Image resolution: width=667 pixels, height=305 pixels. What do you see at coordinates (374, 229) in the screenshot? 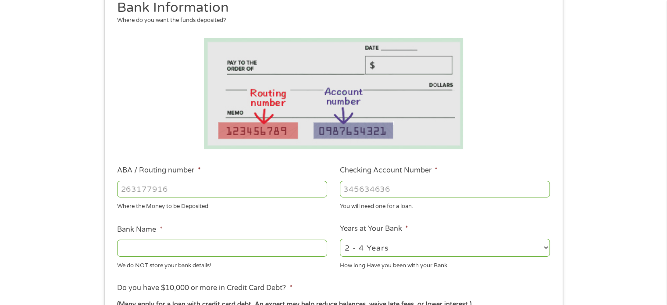
I see `label: Years at Your Bank` at bounding box center [374, 229].